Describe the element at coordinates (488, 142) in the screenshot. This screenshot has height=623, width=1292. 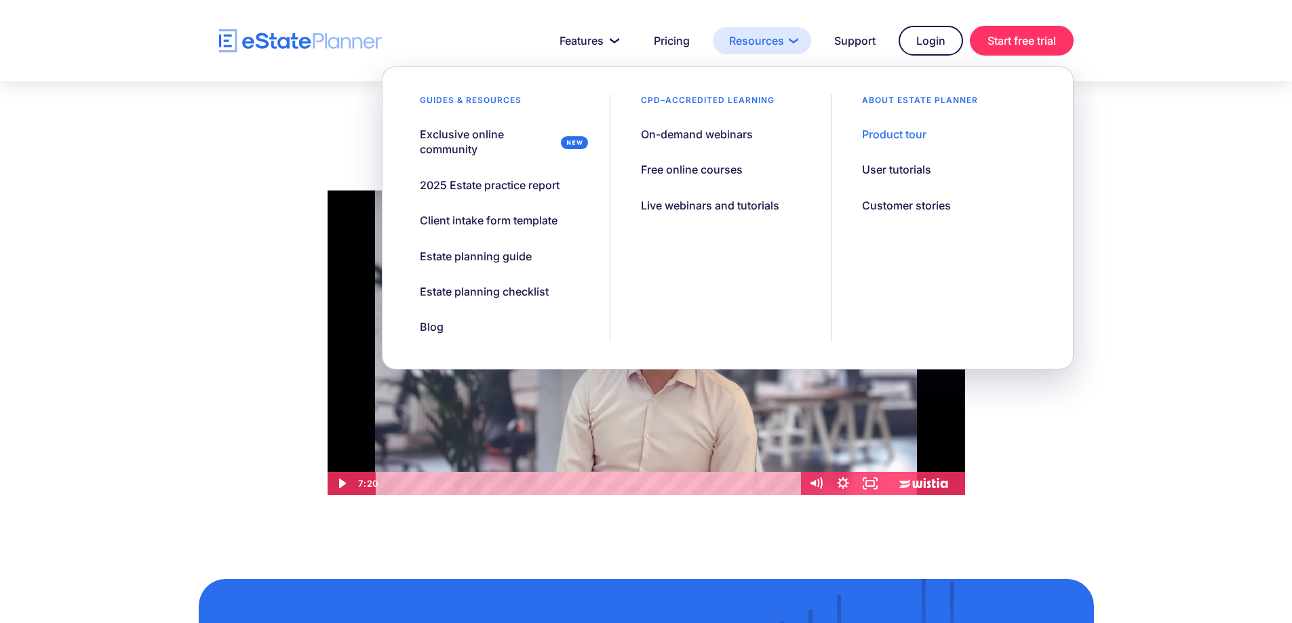
I see `div: Exclusive online community` at that location.